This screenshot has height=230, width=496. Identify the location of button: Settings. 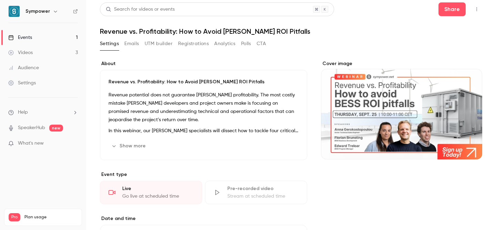
(109, 44).